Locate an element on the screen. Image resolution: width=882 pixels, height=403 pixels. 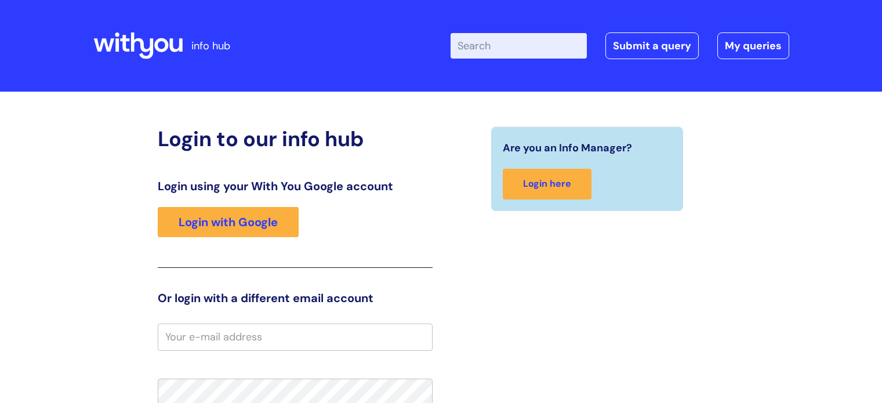
a: Submit a query is located at coordinates (652, 46).